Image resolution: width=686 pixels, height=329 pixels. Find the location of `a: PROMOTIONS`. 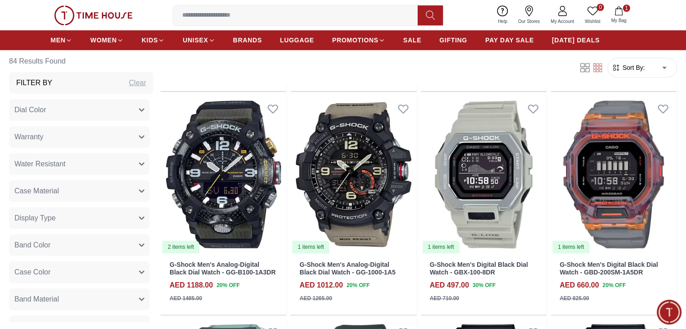

a: PROMOTIONS is located at coordinates (359, 40).